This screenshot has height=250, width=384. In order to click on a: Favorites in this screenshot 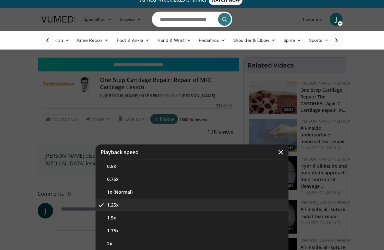, I will do `click(313, 19)`.